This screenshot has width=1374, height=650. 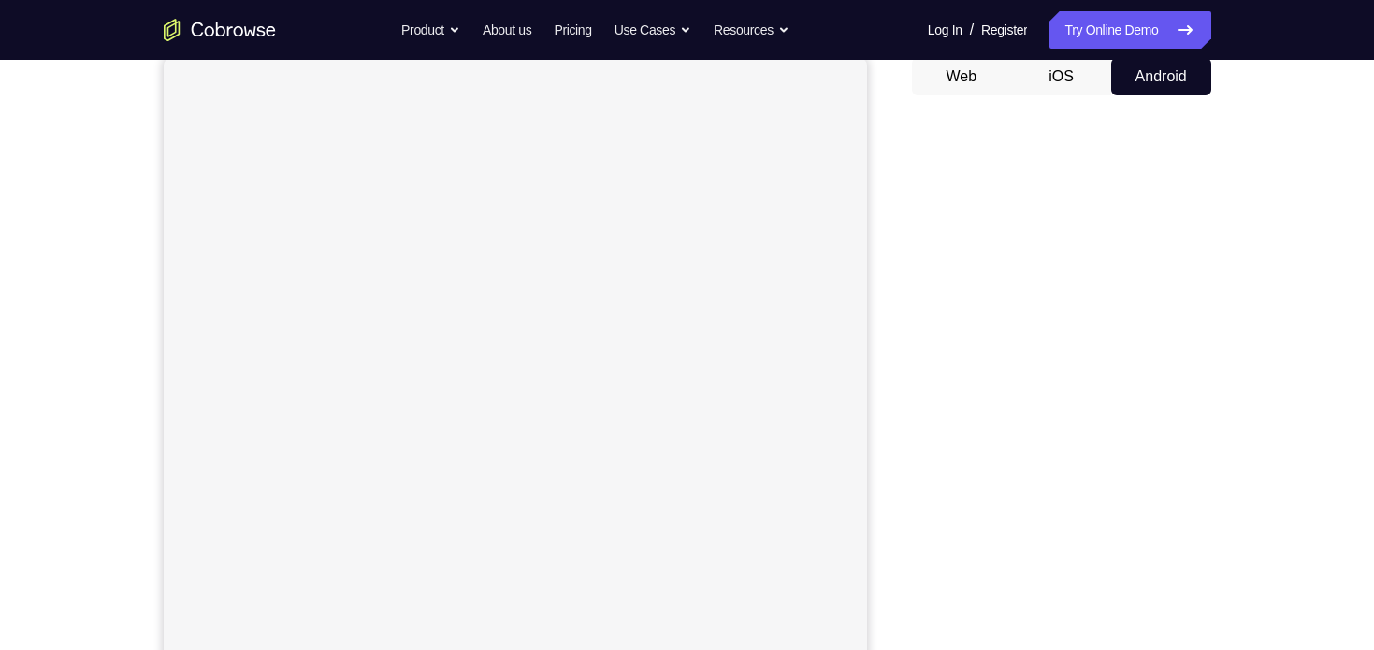 What do you see at coordinates (1061, 77) in the screenshot?
I see `button: iOS` at bounding box center [1061, 77].